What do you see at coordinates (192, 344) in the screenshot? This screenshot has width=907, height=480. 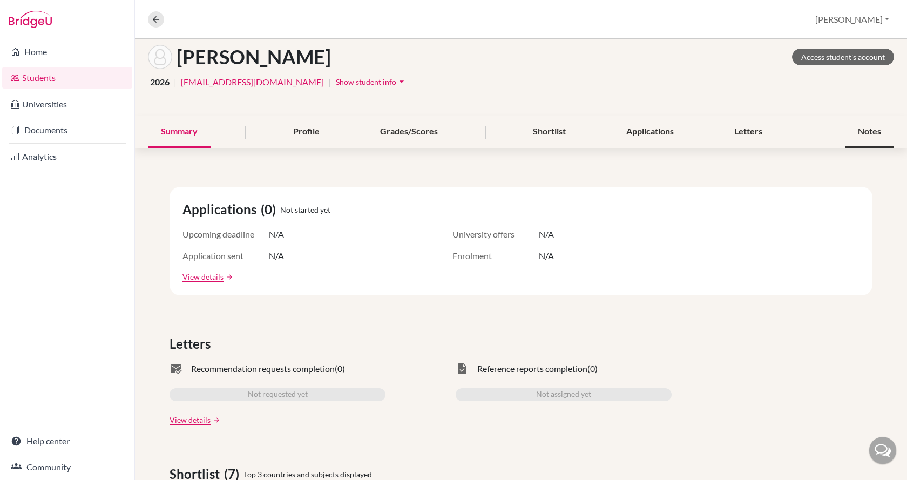 I see `span: Letters` at bounding box center [192, 344].